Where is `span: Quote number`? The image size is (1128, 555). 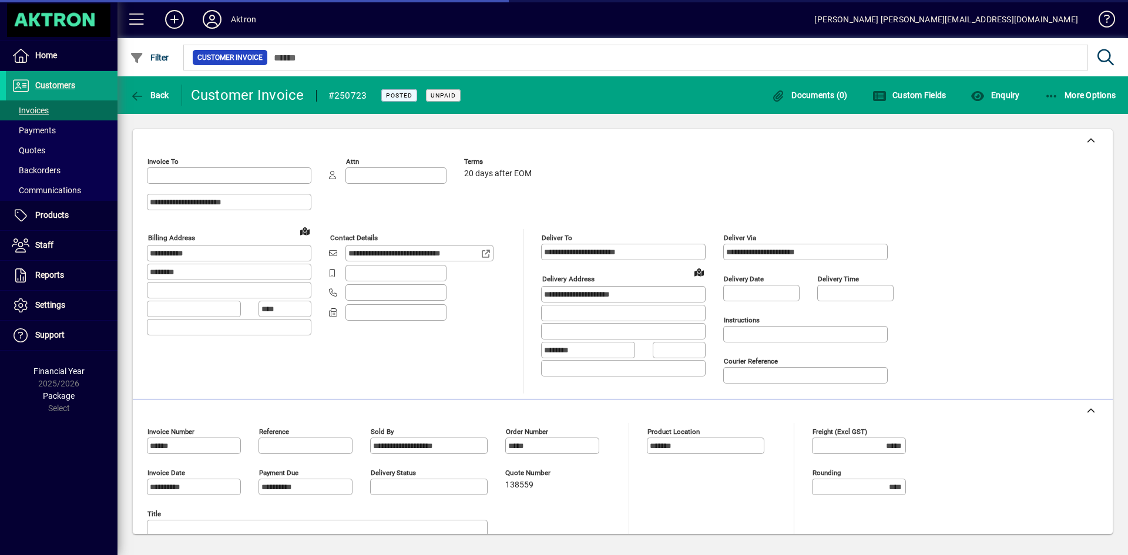
span: Quote number is located at coordinates (540, 473).